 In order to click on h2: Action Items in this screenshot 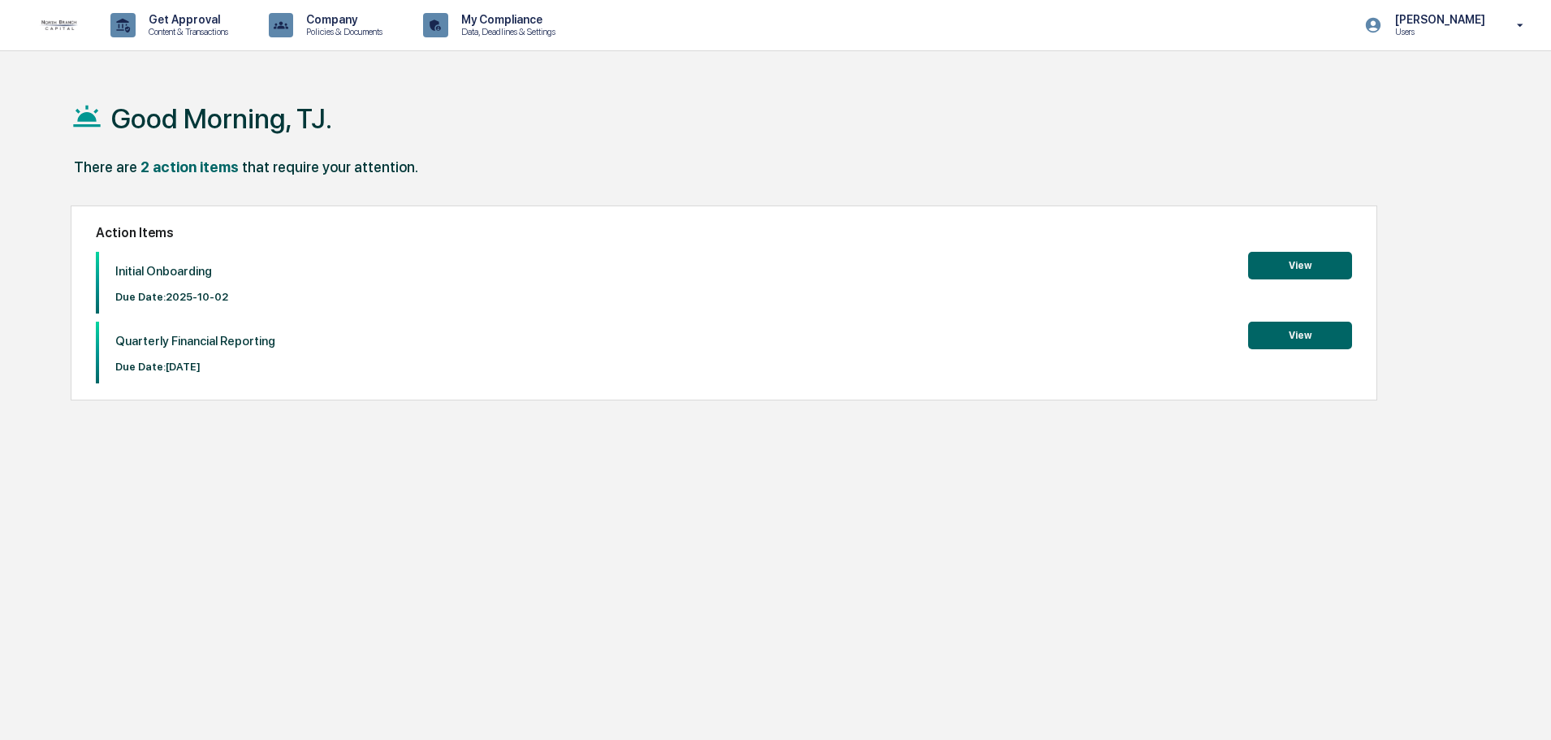, I will do `click(723, 232)`.